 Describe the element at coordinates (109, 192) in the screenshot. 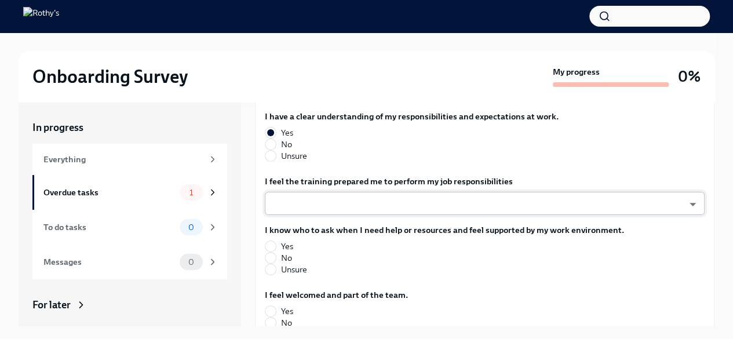

I see `div: Overdue tasks` at that location.